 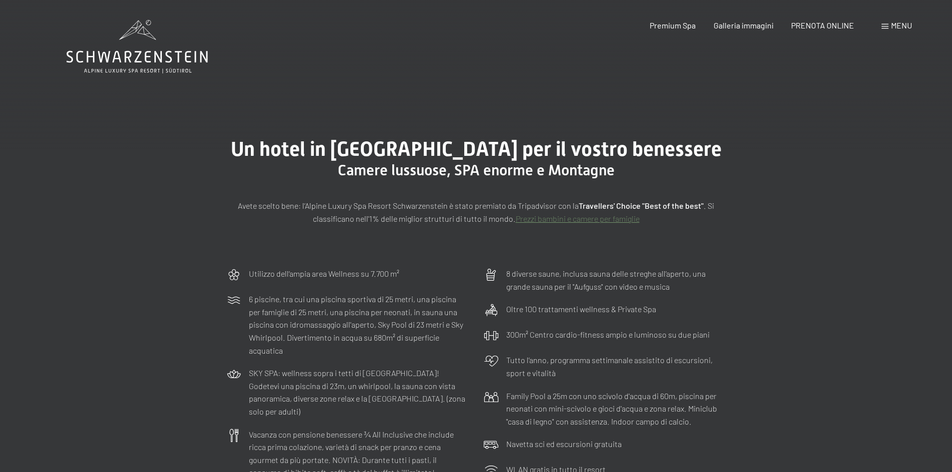 What do you see at coordinates (823, 25) in the screenshot?
I see `a: PRENOTA ONLINE` at bounding box center [823, 25].